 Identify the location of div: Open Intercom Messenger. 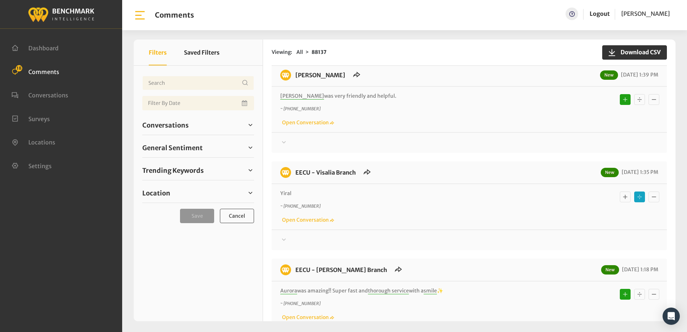
(671, 316).